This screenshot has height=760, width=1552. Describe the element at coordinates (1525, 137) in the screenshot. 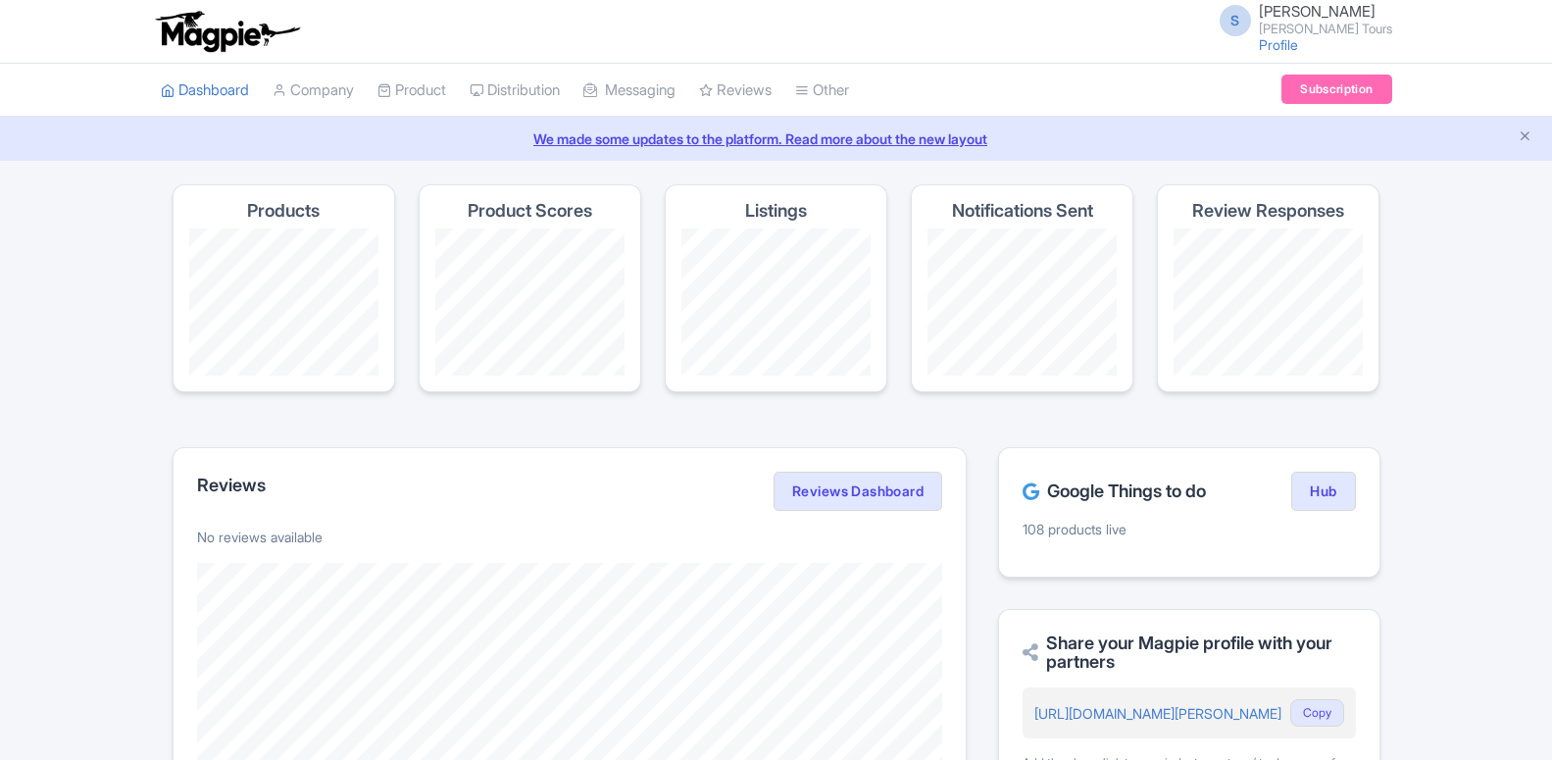

I see `button: Close announcement` at that location.